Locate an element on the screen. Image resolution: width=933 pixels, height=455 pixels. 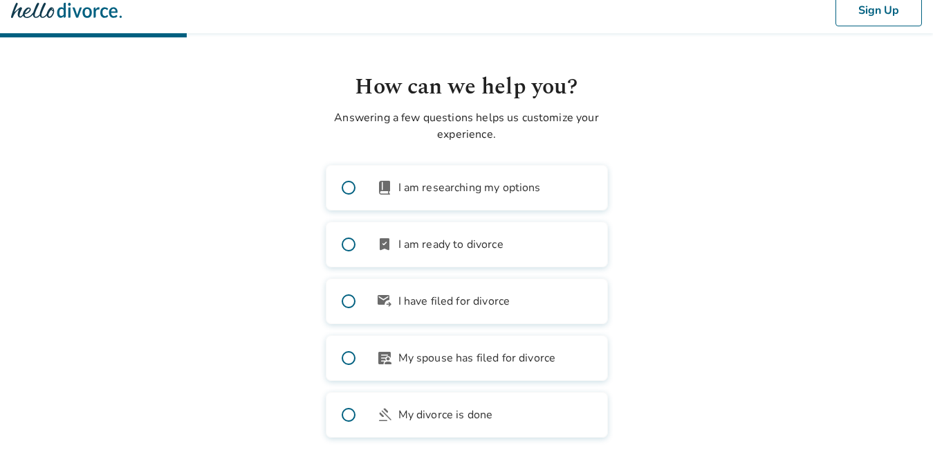
span: My divorce is done is located at coordinates (446, 414).